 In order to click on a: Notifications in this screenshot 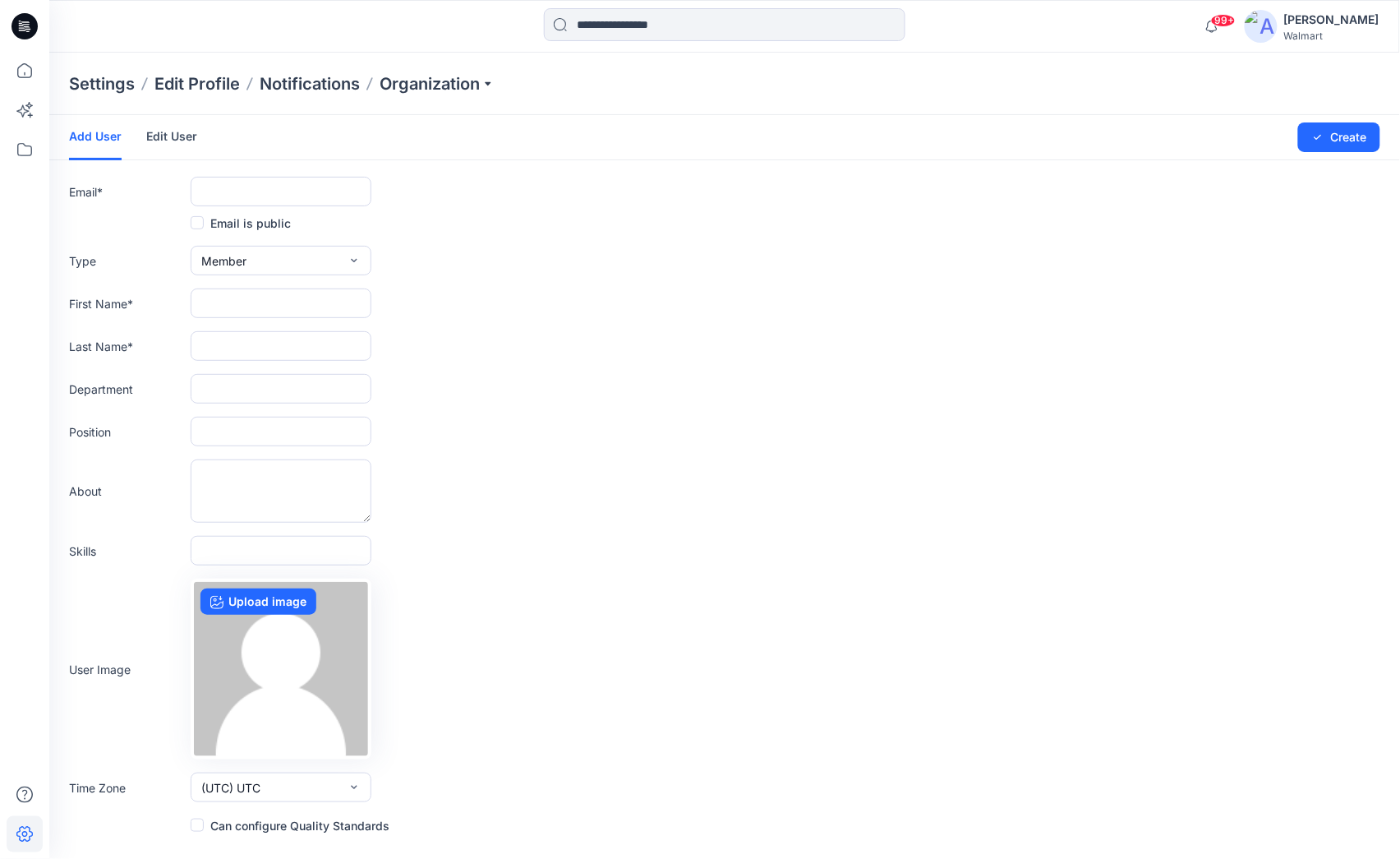, I will do `click(310, 84)`.